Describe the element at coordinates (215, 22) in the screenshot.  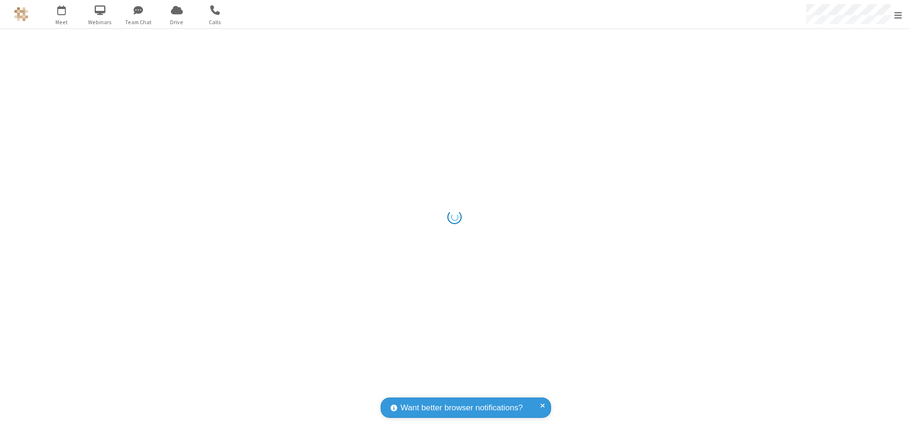
I see `span: Calls` at that location.